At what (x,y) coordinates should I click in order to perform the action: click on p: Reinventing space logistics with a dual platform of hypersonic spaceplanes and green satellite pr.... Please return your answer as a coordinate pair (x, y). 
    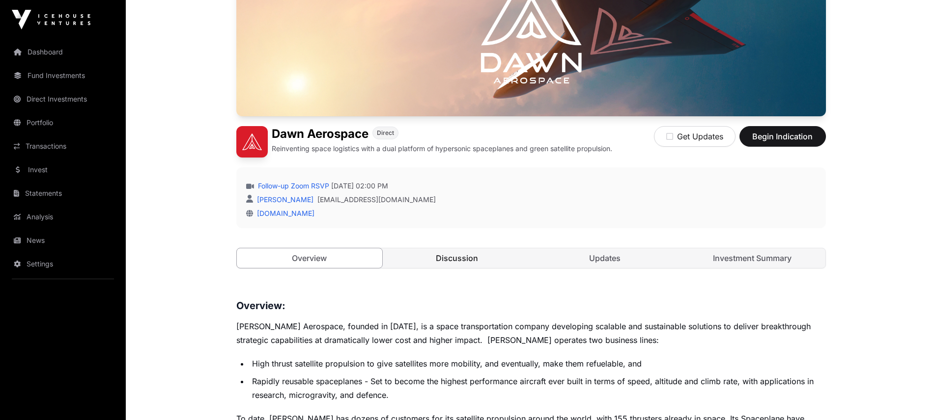
    Looking at the image, I should click on (442, 149).